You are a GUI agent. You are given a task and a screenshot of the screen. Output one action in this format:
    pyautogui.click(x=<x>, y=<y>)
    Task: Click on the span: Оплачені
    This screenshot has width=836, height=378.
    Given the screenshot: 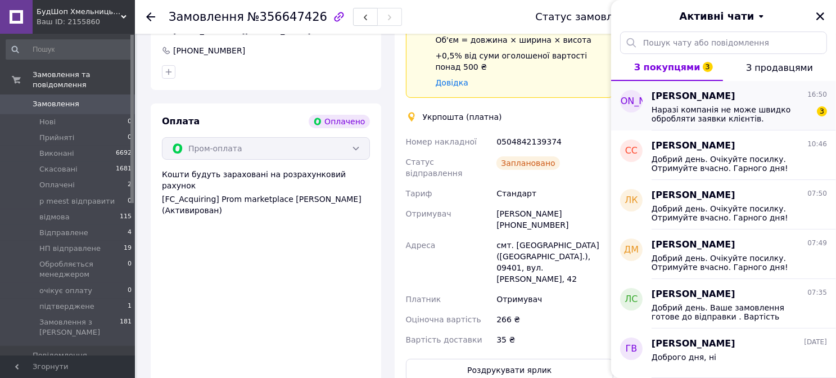 What is the action you would take?
    pyautogui.click(x=57, y=185)
    